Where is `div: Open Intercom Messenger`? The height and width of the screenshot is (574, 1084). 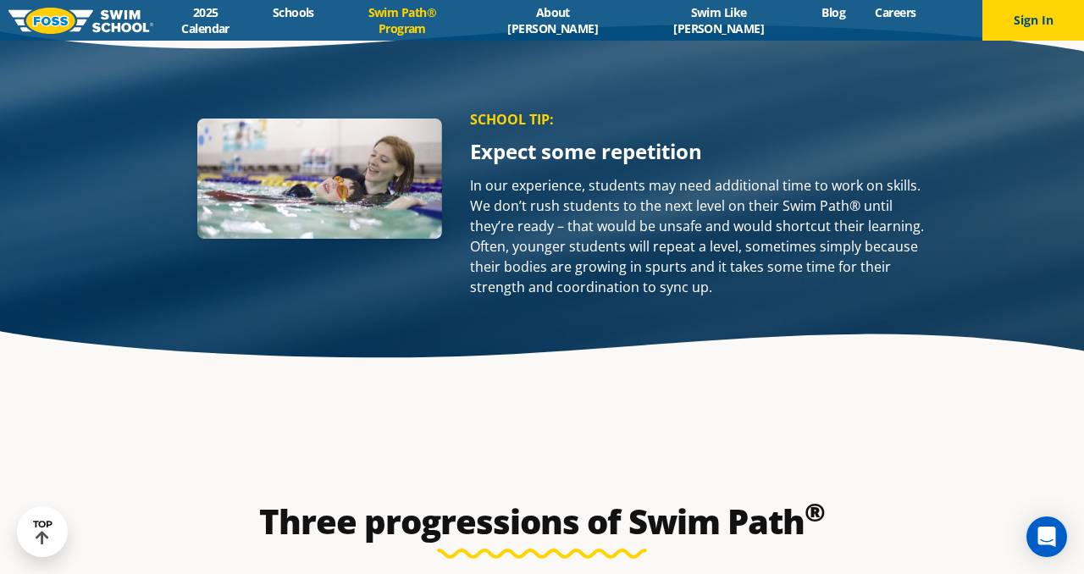 div: Open Intercom Messenger is located at coordinates (1047, 537).